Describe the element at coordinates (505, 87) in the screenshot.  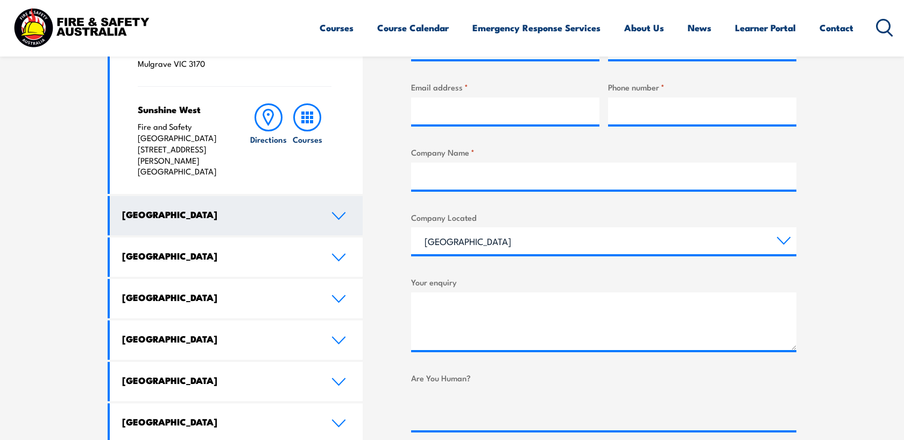
I see `label: Email address` at that location.